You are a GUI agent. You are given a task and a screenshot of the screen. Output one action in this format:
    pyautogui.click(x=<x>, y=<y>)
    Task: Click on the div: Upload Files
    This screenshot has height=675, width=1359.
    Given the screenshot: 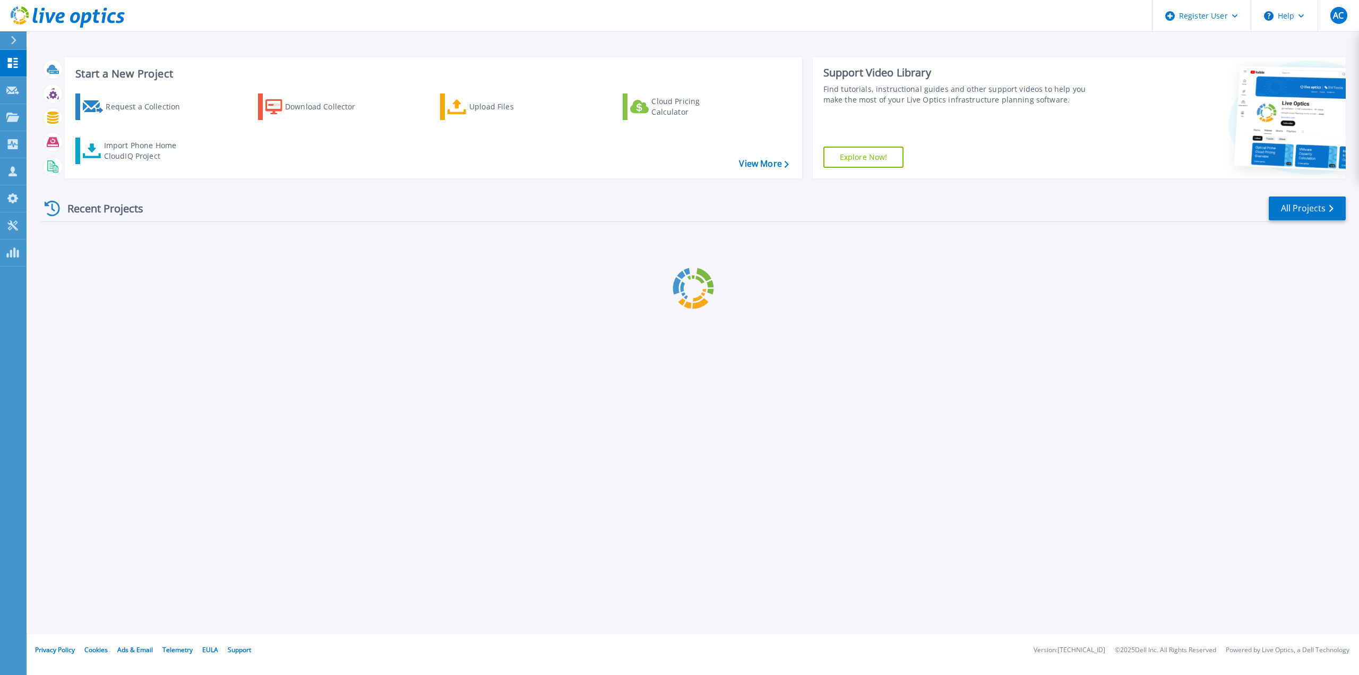 What is the action you would take?
    pyautogui.click(x=512, y=107)
    